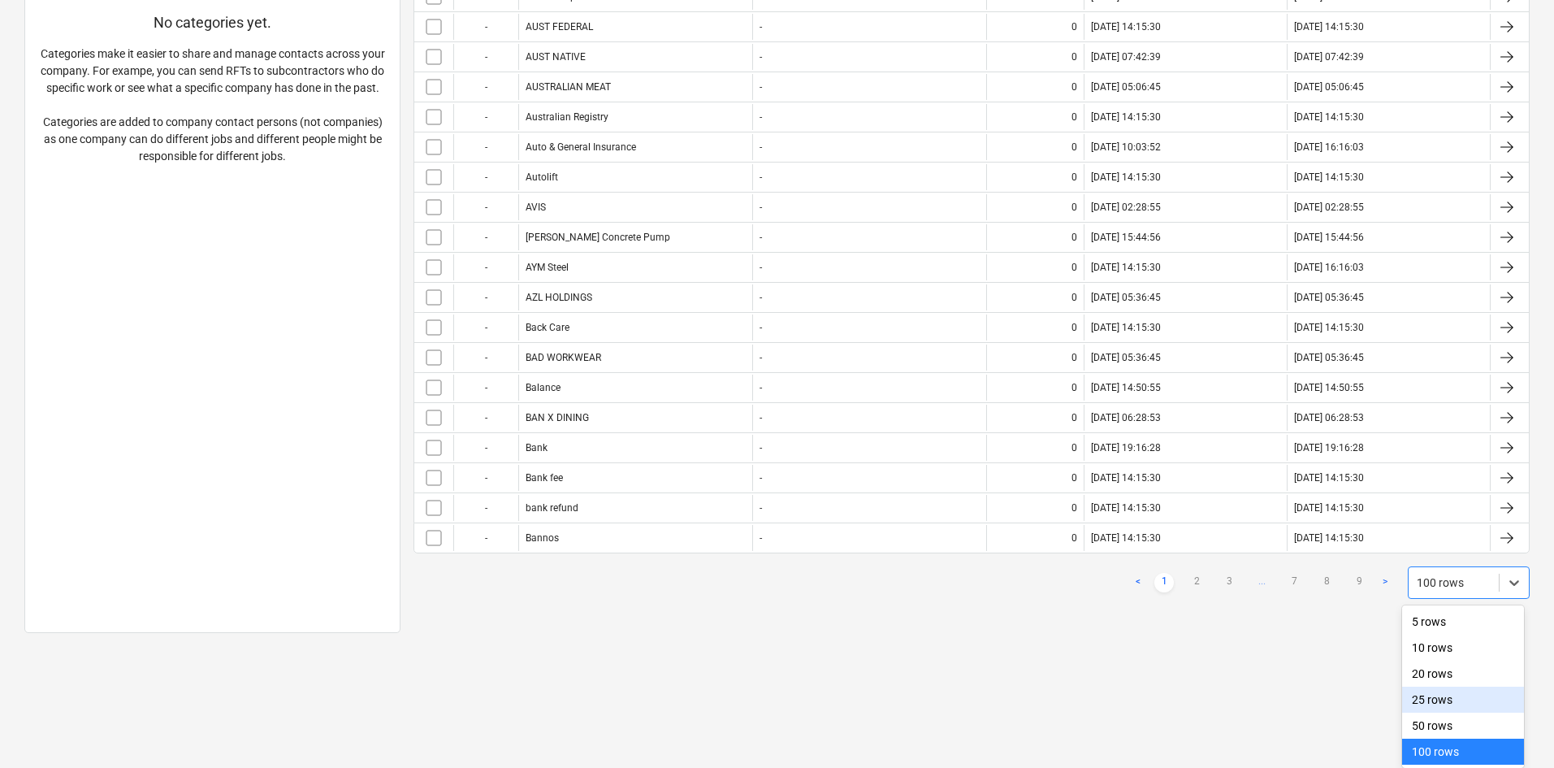  Describe the element at coordinates (563, 357) in the screenshot. I see `div: BAD WORKWEAR` at that location.